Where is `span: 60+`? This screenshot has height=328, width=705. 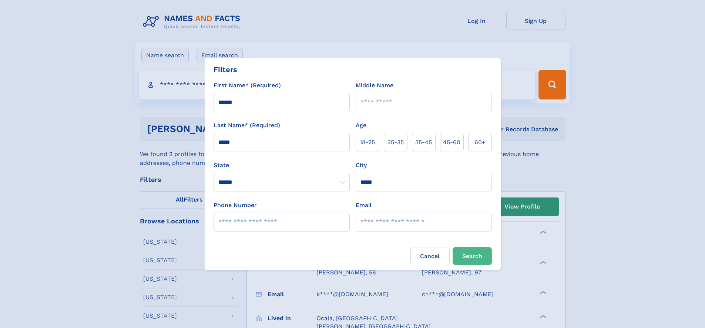 span: 60+ is located at coordinates (480, 142).